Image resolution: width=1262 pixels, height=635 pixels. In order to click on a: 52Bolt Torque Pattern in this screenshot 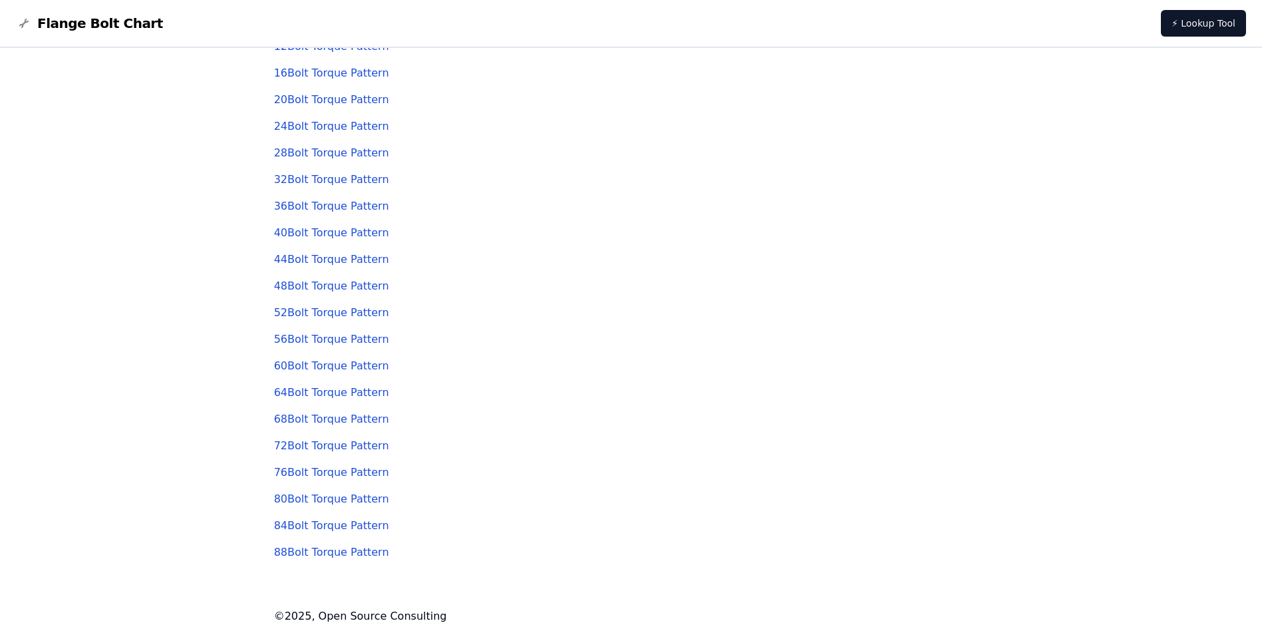, I will do `click(331, 312)`.